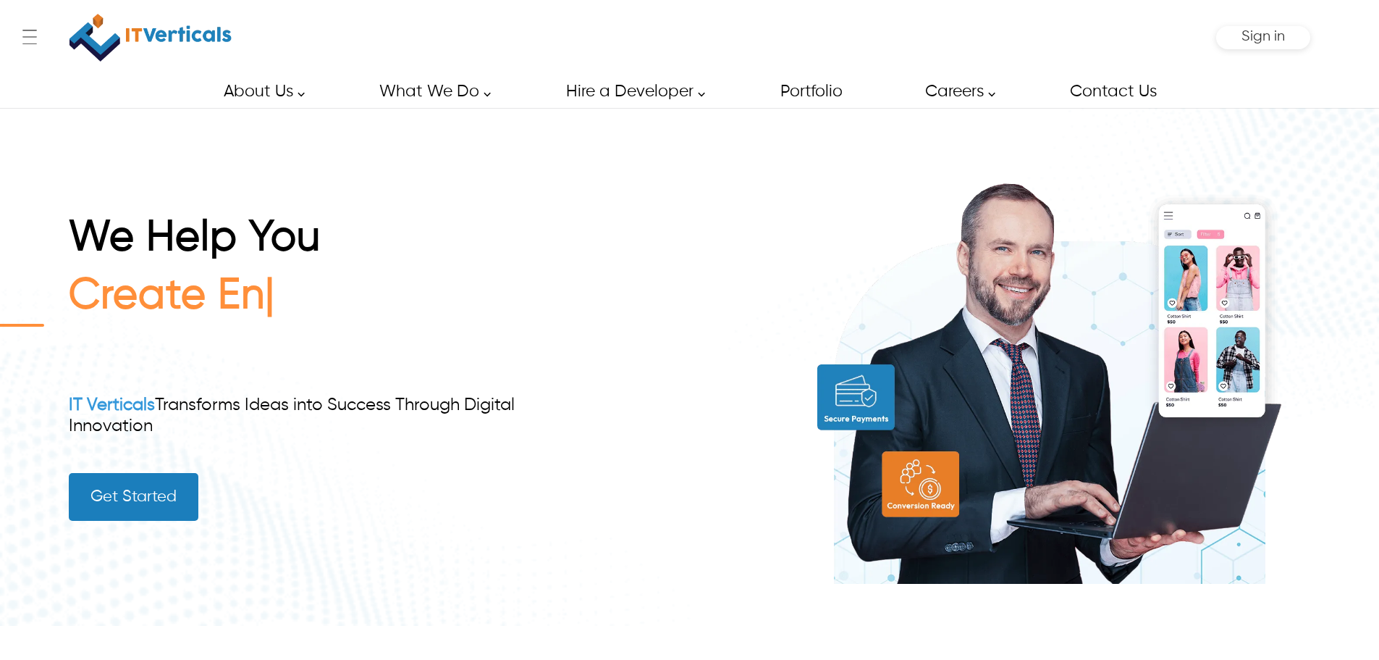  What do you see at coordinates (1263, 38) in the screenshot?
I see `a: Sign in` at bounding box center [1263, 38].